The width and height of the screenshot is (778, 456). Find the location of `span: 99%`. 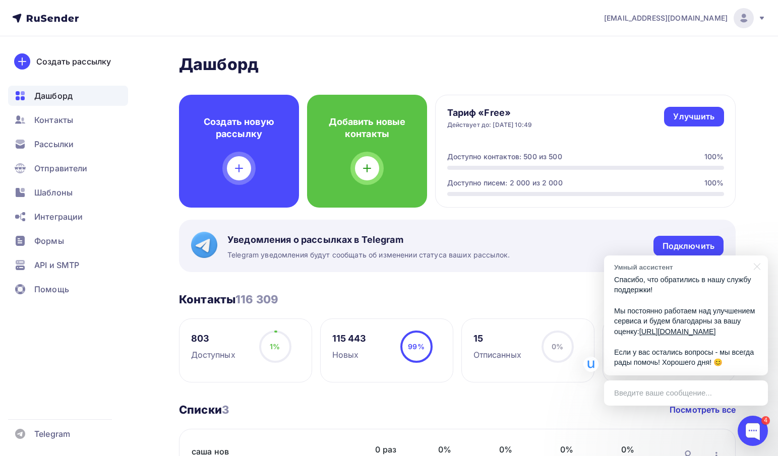

span: 99% is located at coordinates (416, 346).